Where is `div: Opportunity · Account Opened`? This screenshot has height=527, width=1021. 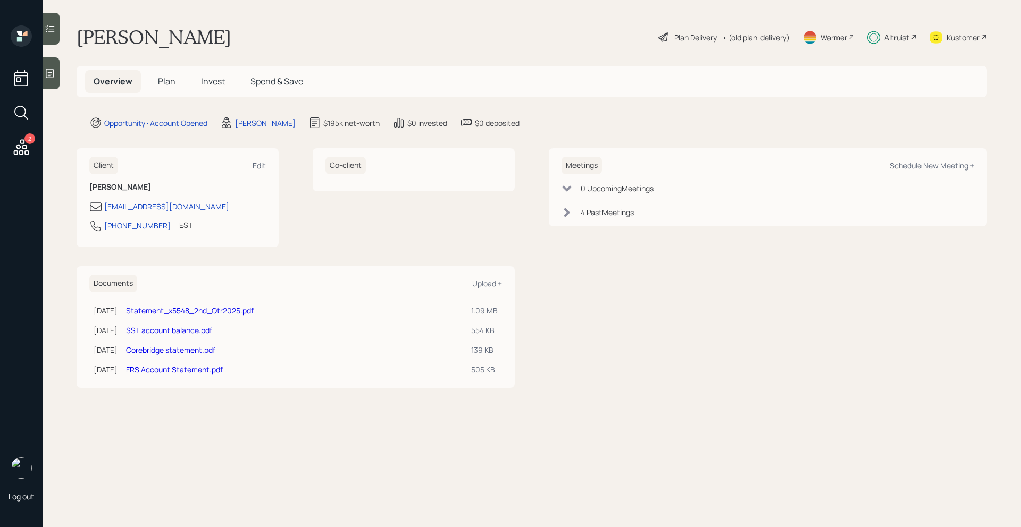 div: Opportunity · Account Opened is located at coordinates (156, 123).